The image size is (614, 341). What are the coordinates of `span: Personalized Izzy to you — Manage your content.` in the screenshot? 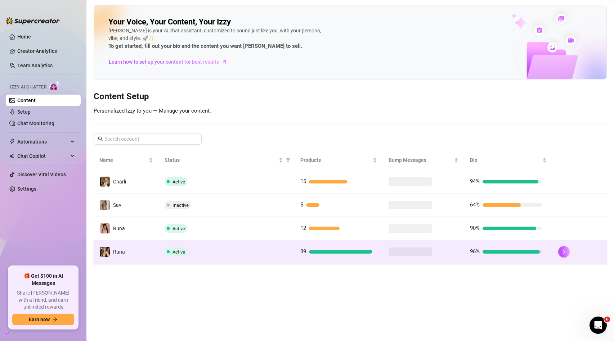 It's located at (152, 111).